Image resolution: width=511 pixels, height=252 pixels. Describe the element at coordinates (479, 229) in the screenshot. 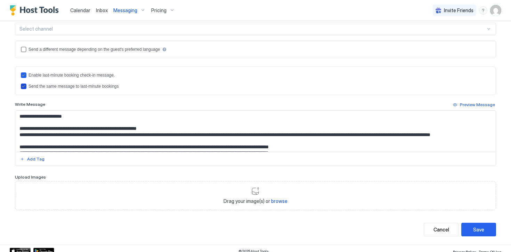

I see `button: Save` at that location.